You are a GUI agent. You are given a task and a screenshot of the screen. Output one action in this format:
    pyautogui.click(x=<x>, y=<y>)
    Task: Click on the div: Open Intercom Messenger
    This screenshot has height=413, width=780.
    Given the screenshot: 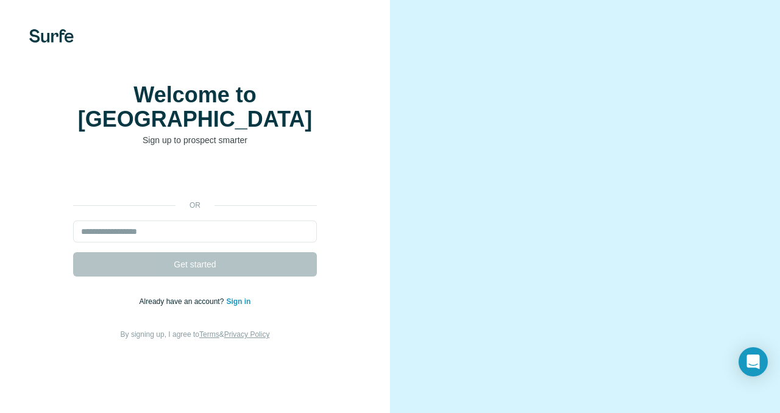 What is the action you would take?
    pyautogui.click(x=753, y=362)
    